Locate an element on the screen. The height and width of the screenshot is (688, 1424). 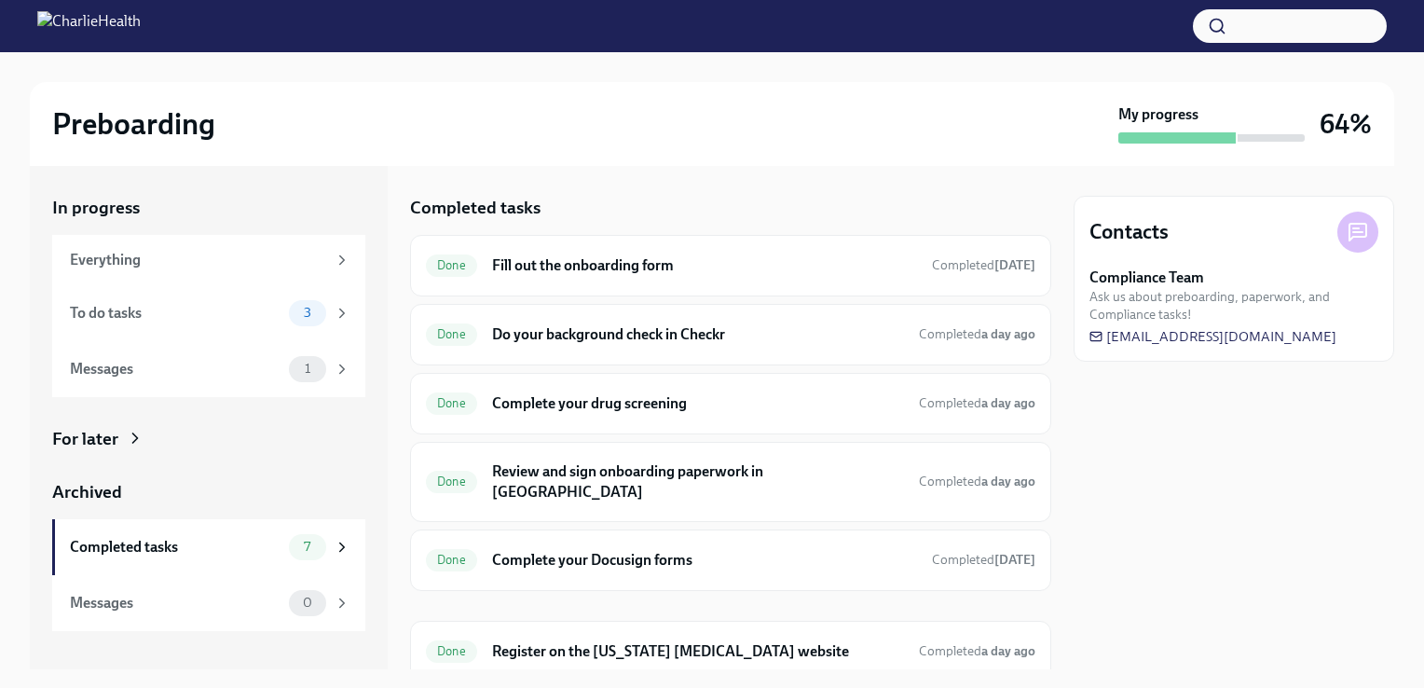
a: DoneDo your background check in CheckrCompleteda day ago is located at coordinates (731, 335).